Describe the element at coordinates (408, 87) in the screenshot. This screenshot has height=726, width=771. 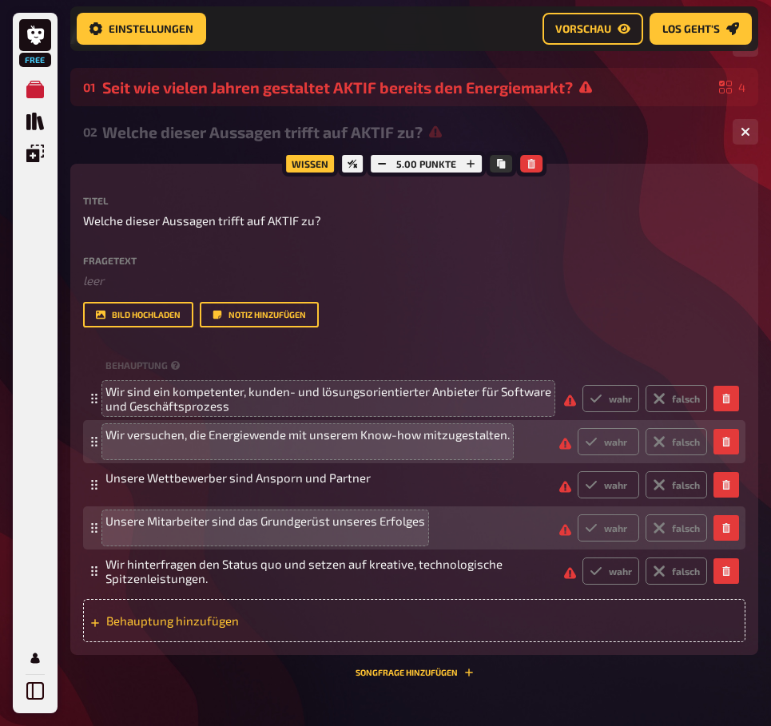
I see `div: Seit wie vielen Jahren gestaltet AKTIF bereits den Energiemarkt?` at that location.